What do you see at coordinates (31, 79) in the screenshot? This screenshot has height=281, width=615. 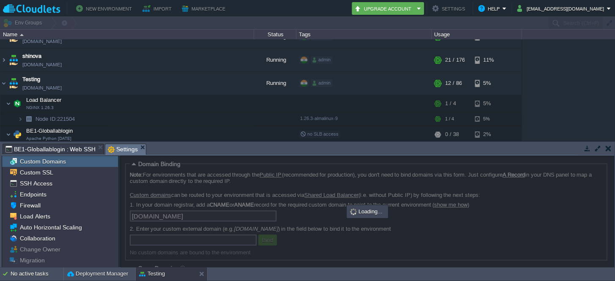 I see `a: Testing` at bounding box center [31, 79].